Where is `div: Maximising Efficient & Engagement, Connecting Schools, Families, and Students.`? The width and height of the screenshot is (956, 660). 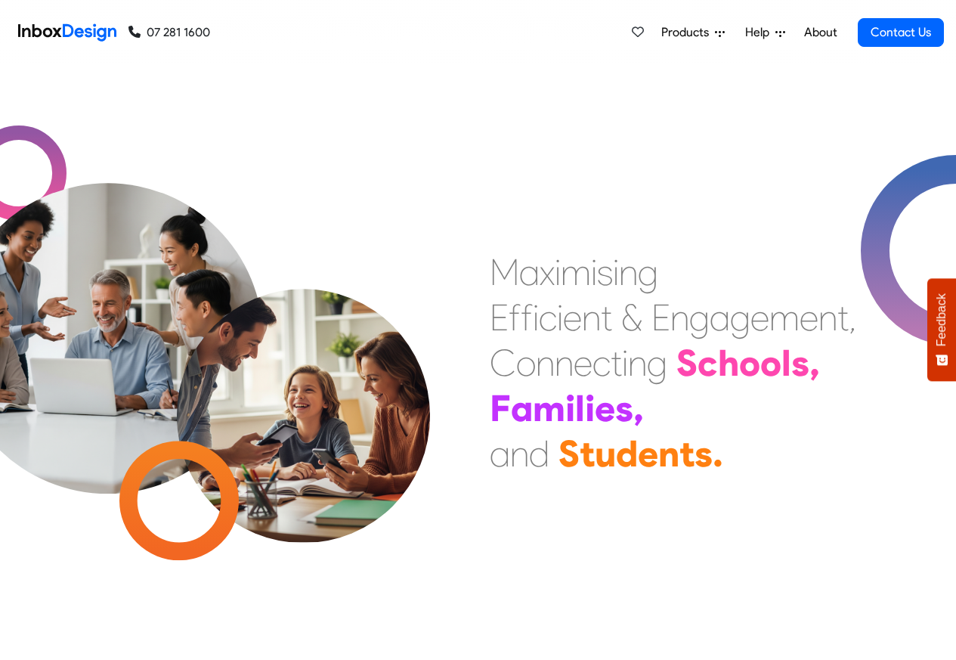
div: Maximising Efficient & Engagement, Connecting Schools, Families, and Students. is located at coordinates (673, 363).